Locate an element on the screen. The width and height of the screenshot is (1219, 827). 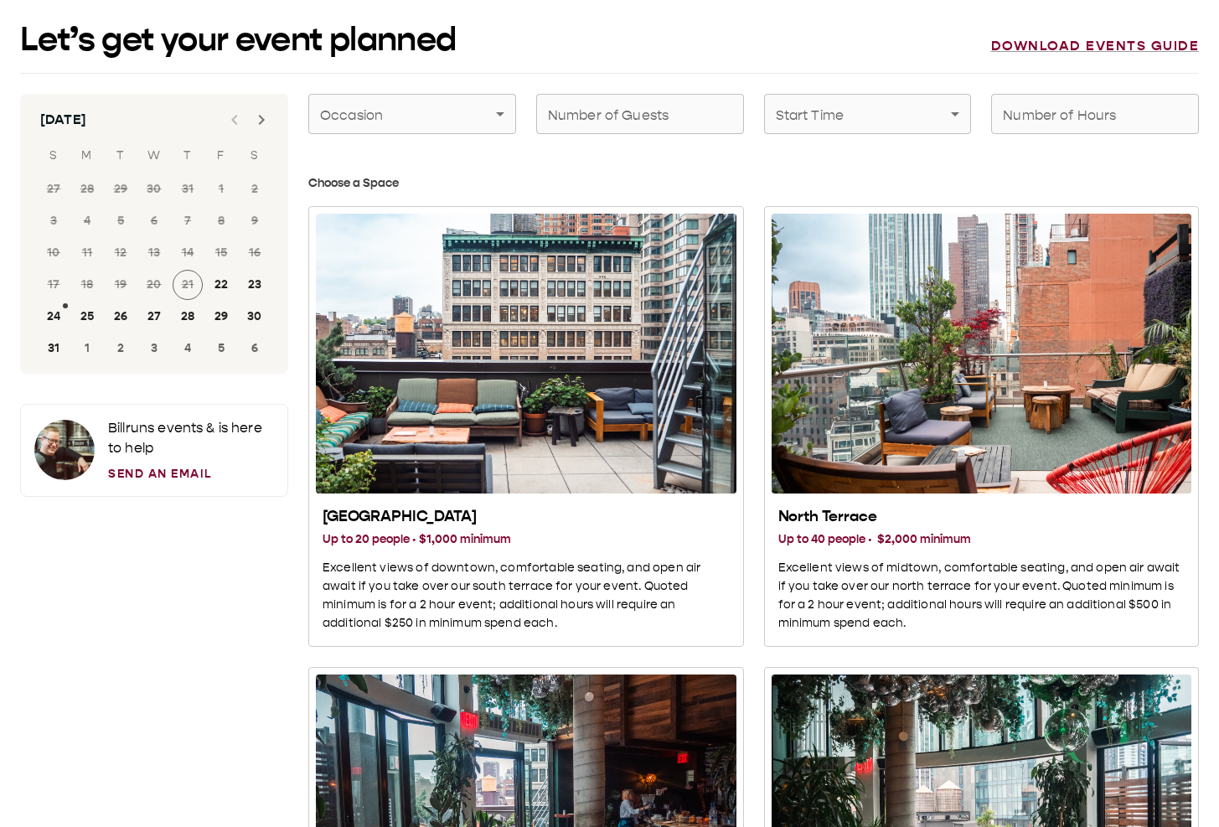
button: 1 is located at coordinates (87, 349).